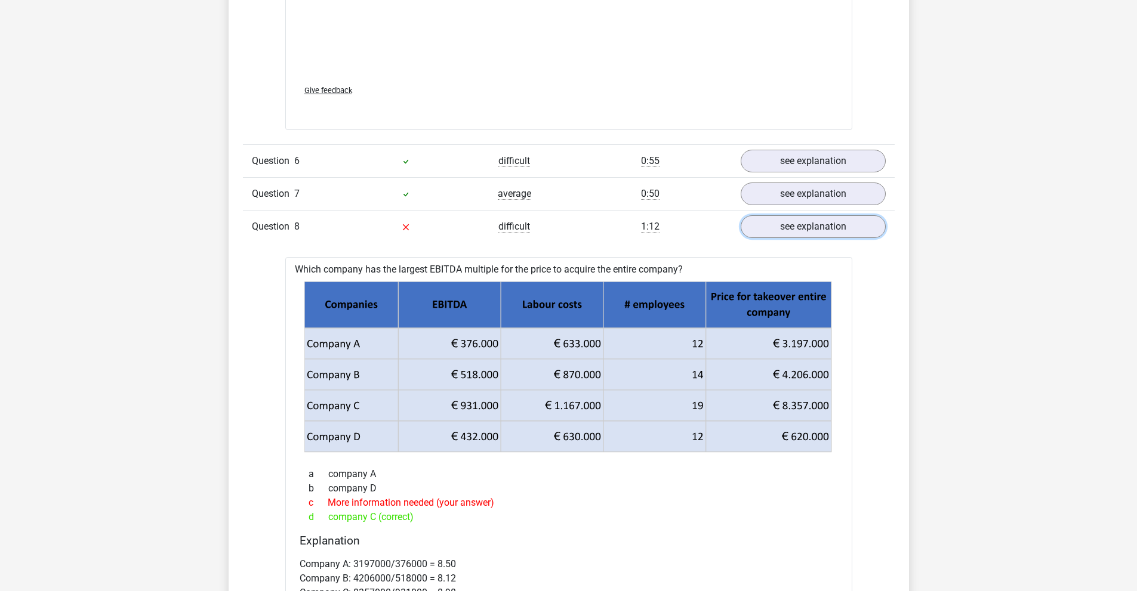 This screenshot has height=591, width=1137. Describe the element at coordinates (318, 474) in the screenshot. I see `span: a` at that location.